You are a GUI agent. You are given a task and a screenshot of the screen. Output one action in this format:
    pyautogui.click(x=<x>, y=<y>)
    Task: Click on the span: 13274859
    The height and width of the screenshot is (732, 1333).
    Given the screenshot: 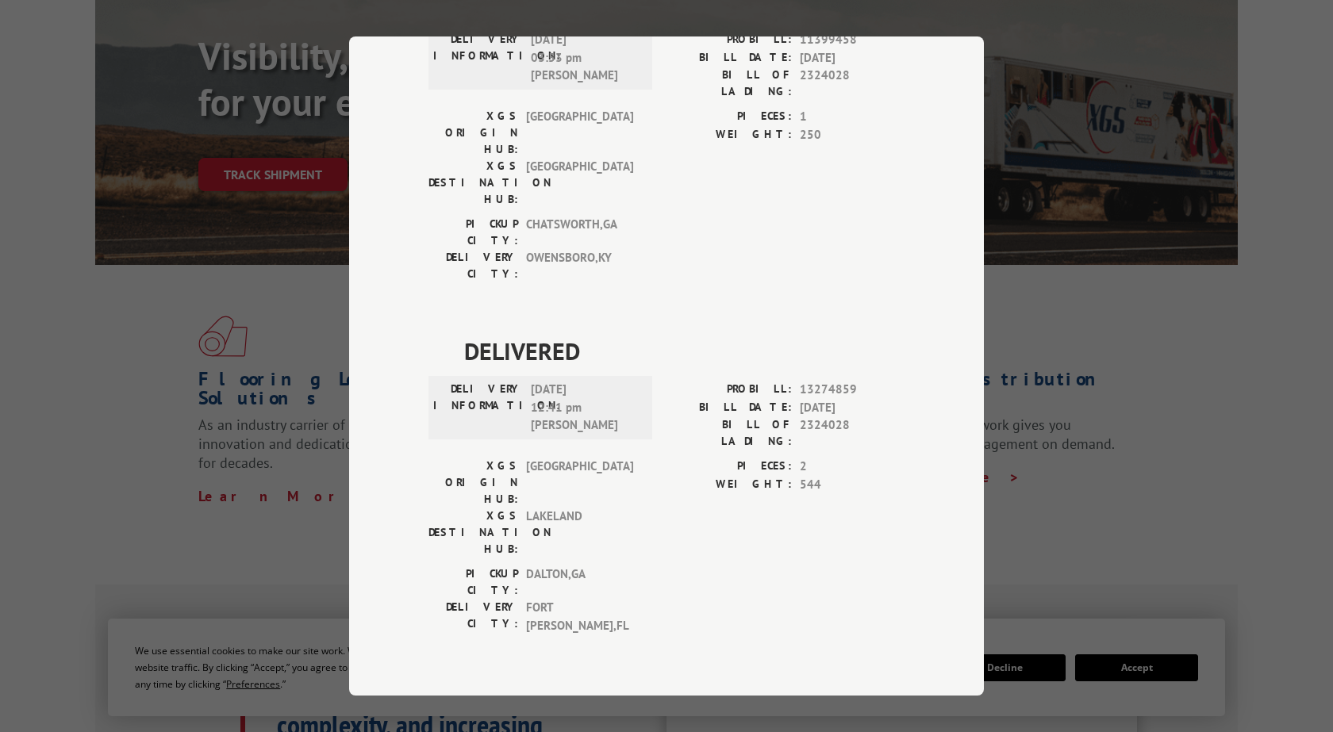 What is the action you would take?
    pyautogui.click(x=852, y=390)
    